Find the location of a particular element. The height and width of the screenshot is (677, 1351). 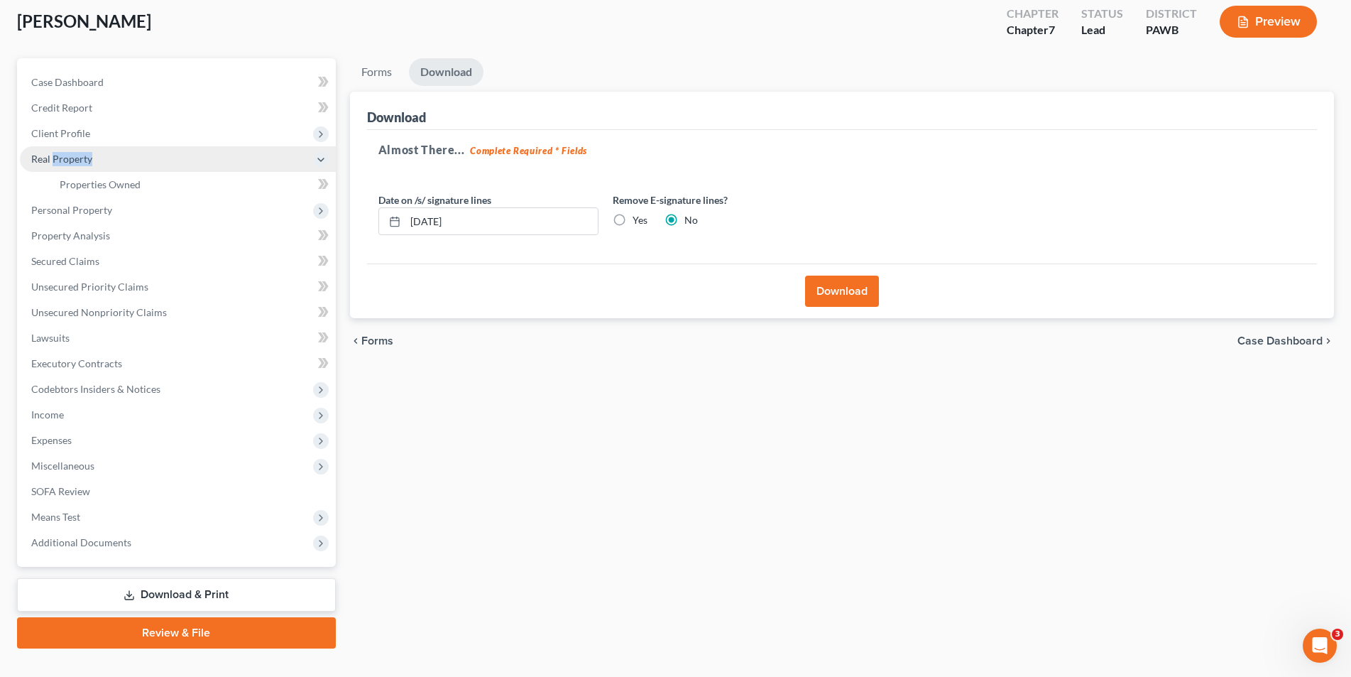

a: Unsecured Priority Claims is located at coordinates (177, 287).